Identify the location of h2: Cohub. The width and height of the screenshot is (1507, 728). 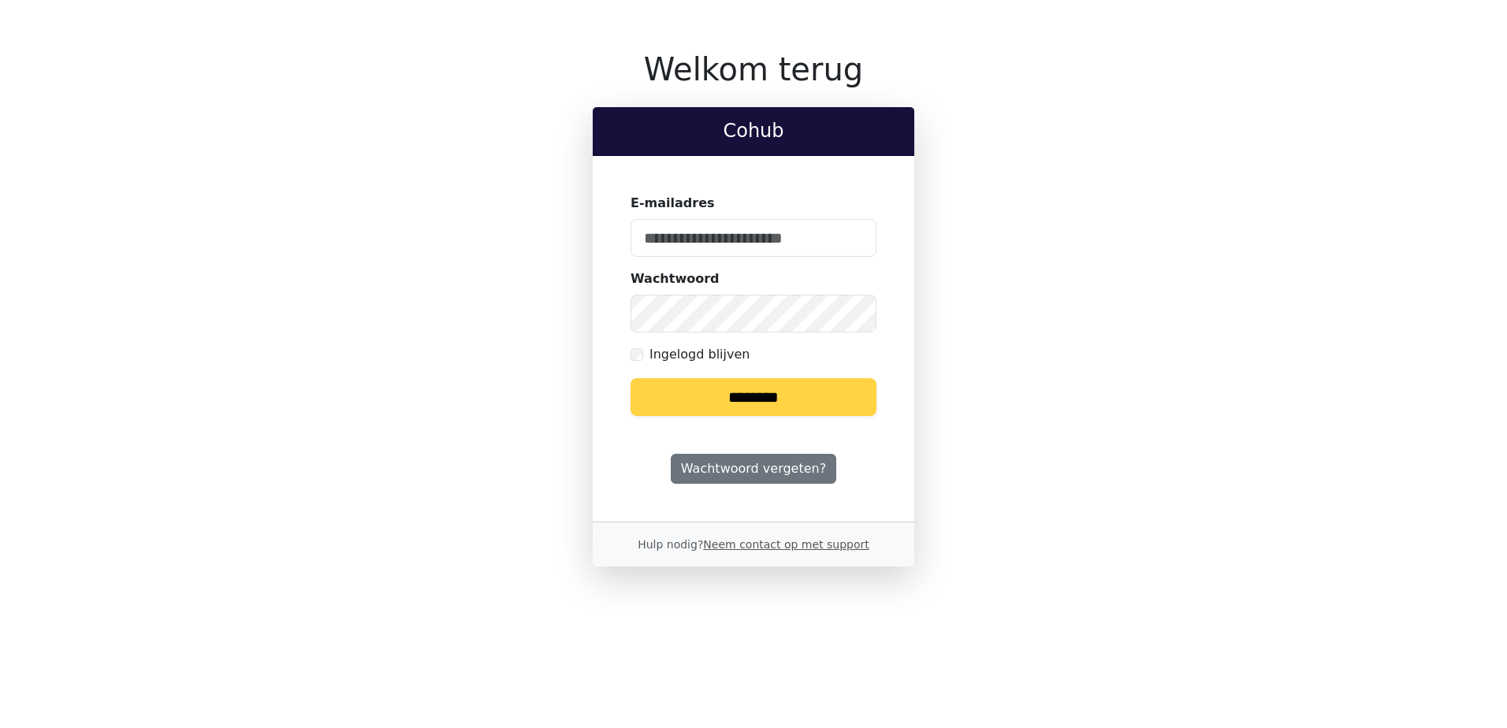
(753, 131).